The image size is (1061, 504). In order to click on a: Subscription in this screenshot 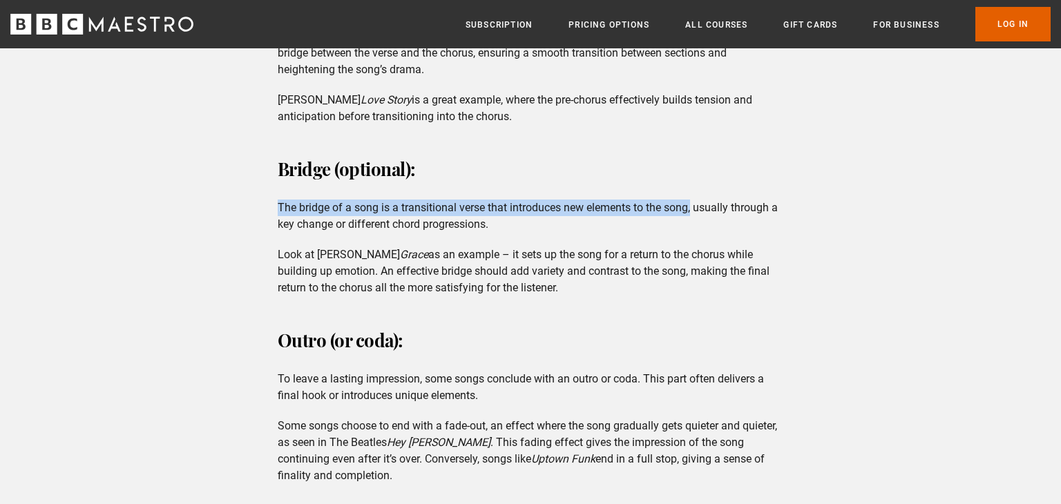, I will do `click(499, 25)`.